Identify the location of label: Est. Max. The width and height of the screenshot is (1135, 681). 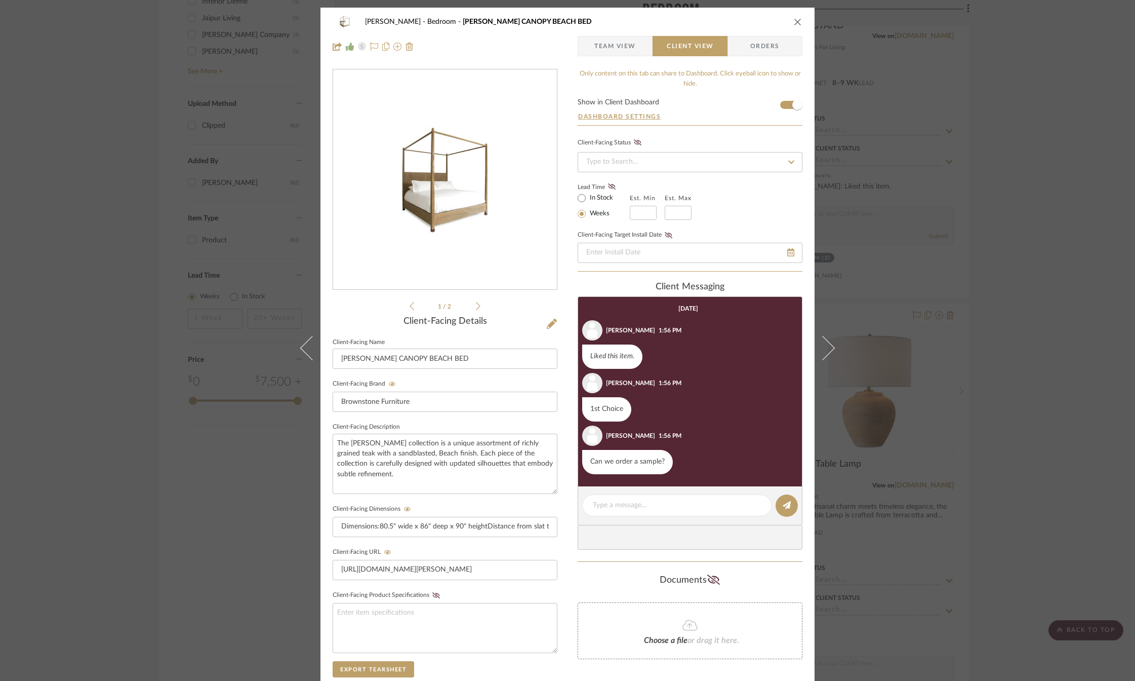
(678, 198).